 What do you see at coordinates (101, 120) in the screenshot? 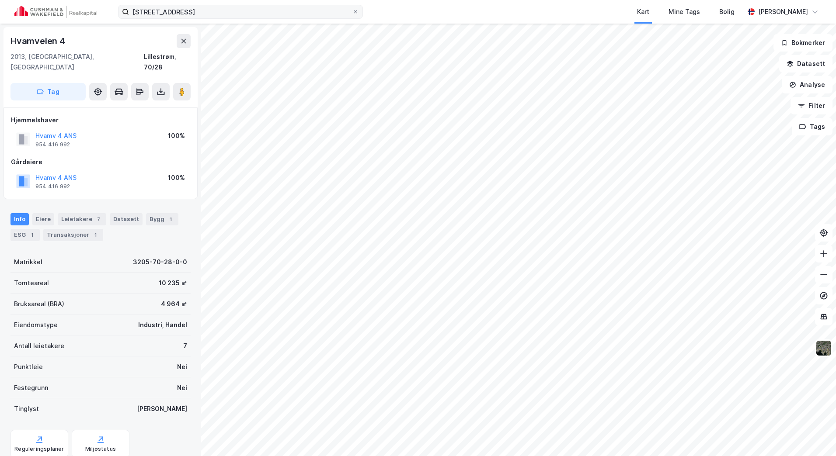
I see `div: Hjemmelshaver` at bounding box center [101, 120].